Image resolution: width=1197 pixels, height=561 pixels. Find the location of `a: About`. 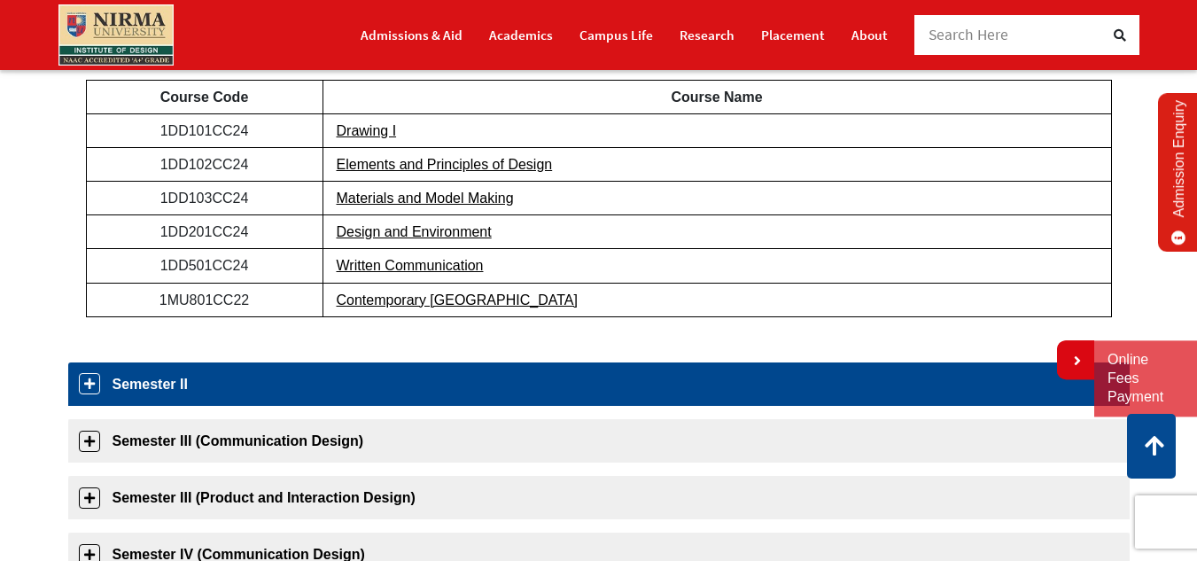

a: About is located at coordinates (869, 35).